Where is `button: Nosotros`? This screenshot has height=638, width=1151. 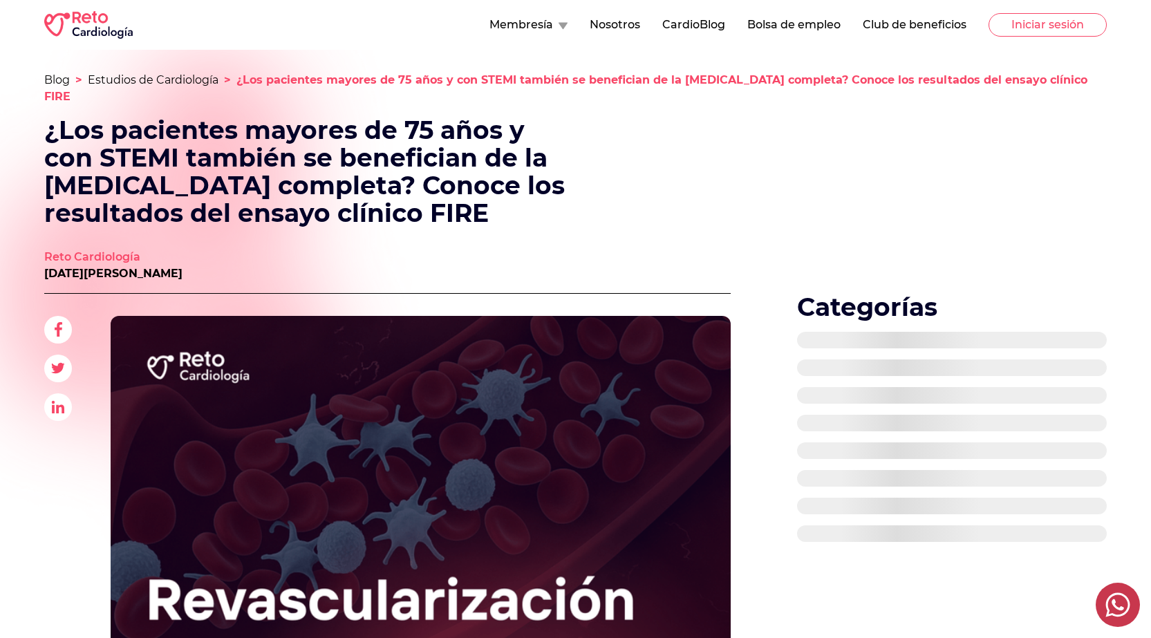
button: Nosotros is located at coordinates (614, 25).